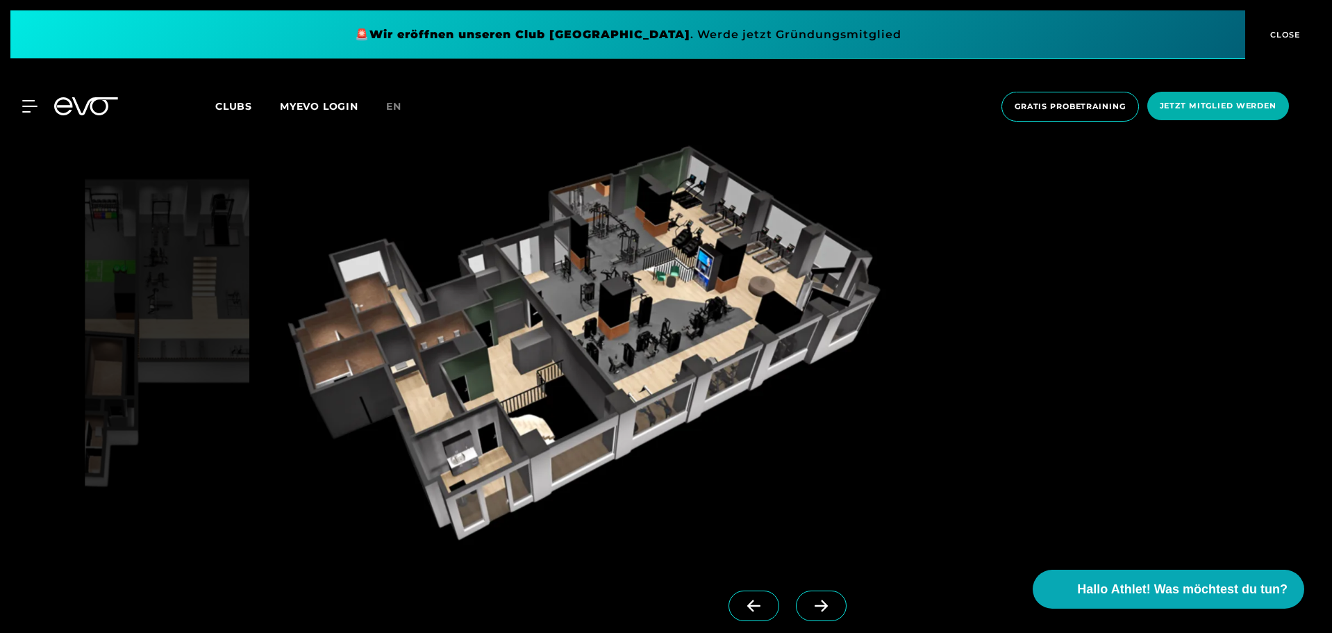  What do you see at coordinates (1283, 35) in the screenshot?
I see `button: CLOSE` at bounding box center [1283, 35].